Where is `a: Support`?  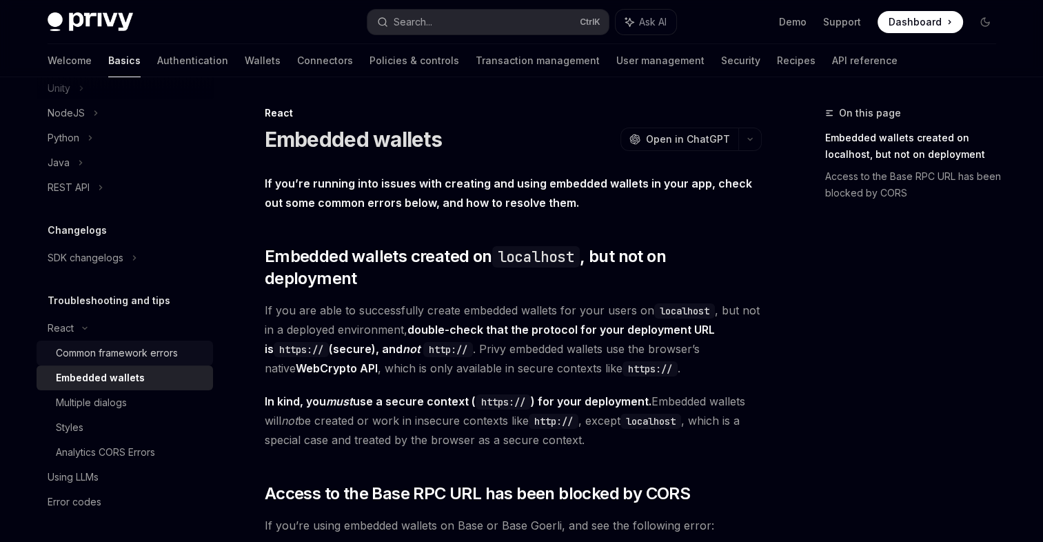 a: Support is located at coordinates (842, 22).